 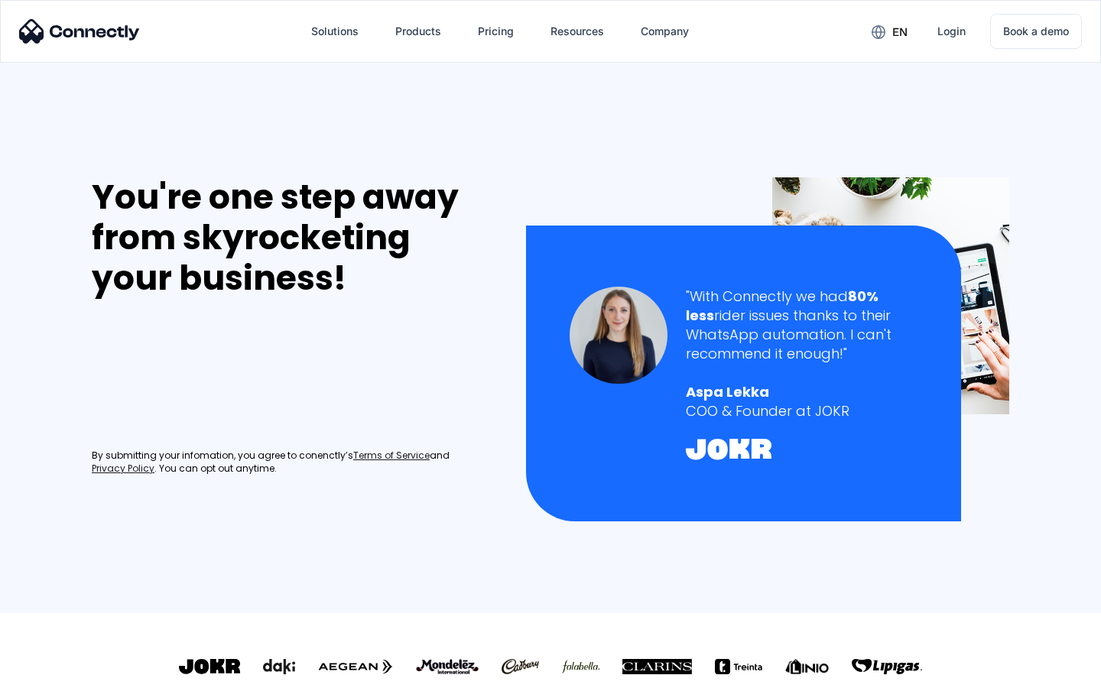 What do you see at coordinates (782, 306) in the screenshot?
I see `strong: 80% less` at bounding box center [782, 306].